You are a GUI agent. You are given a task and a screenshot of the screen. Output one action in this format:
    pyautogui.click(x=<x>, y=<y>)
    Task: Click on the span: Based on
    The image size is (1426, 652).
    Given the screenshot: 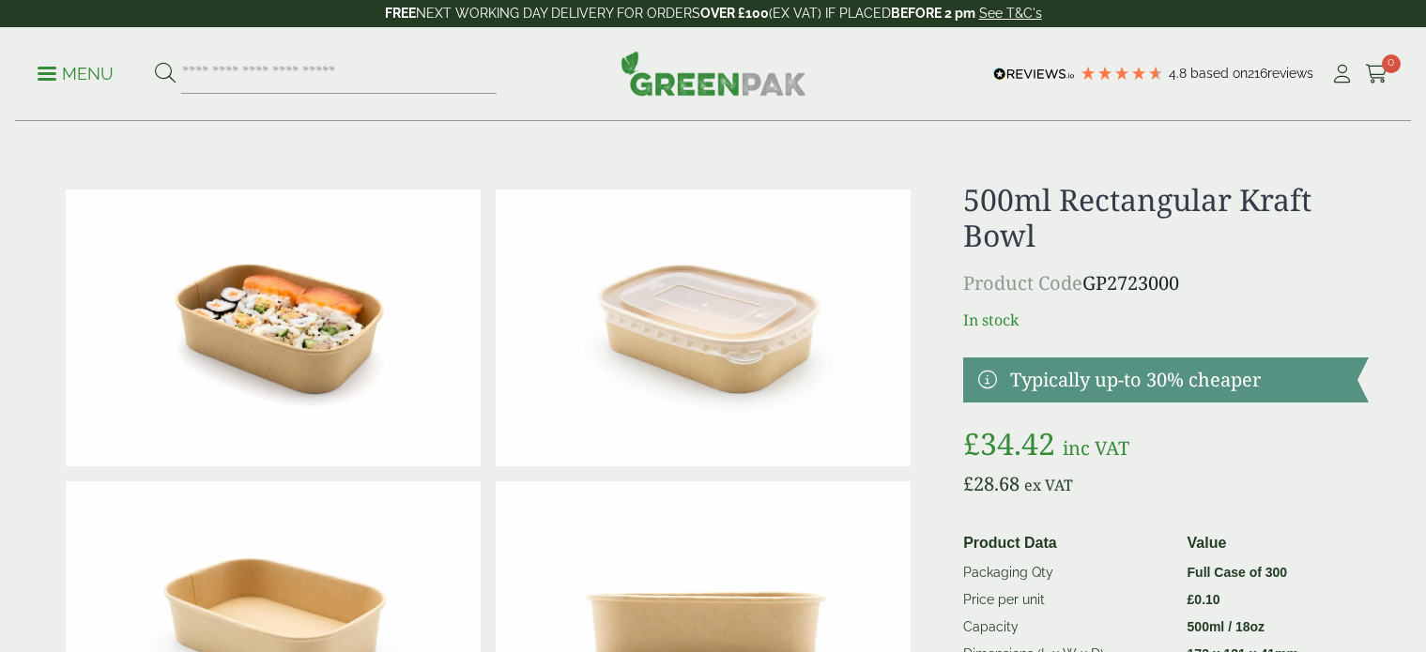 What is the action you would take?
    pyautogui.click(x=1219, y=73)
    